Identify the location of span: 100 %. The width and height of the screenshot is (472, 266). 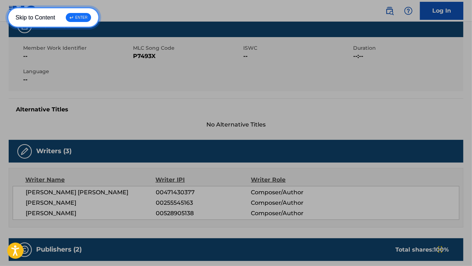
(441, 250).